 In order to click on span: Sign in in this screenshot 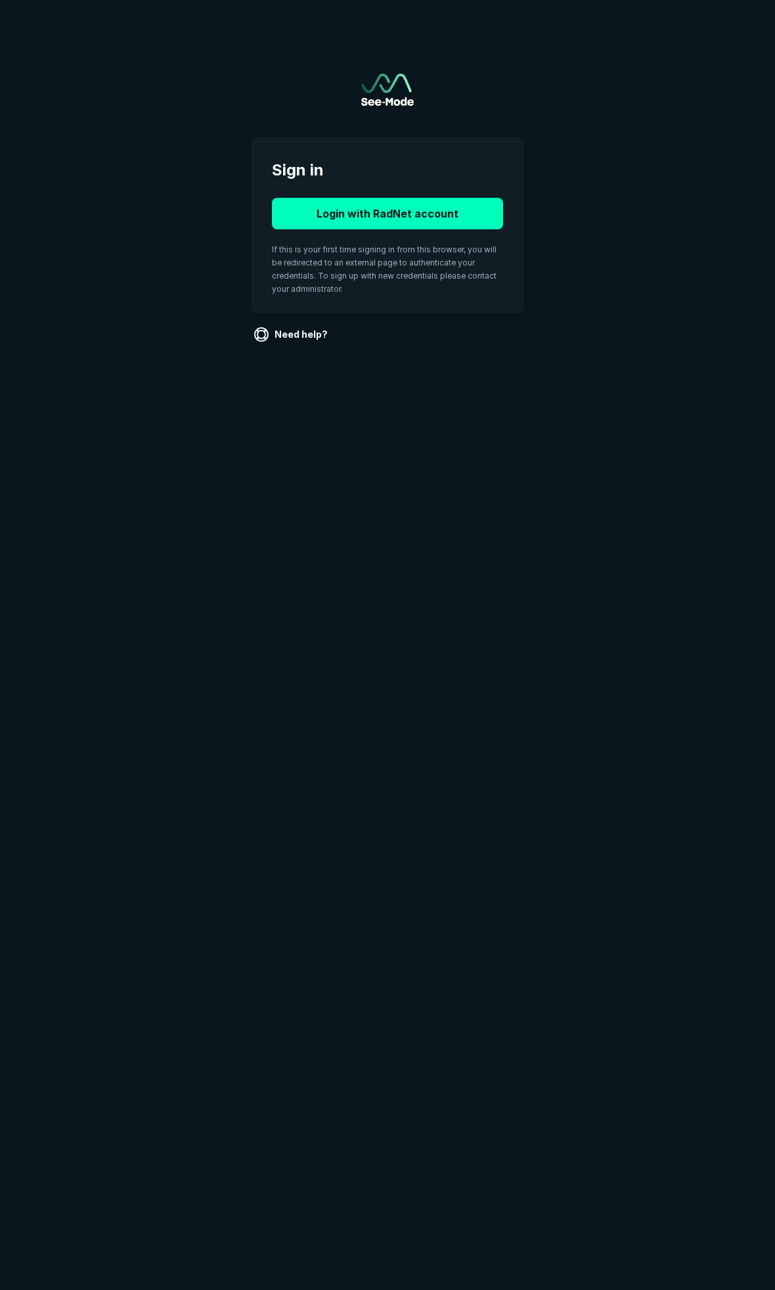, I will do `click(388, 170)`.